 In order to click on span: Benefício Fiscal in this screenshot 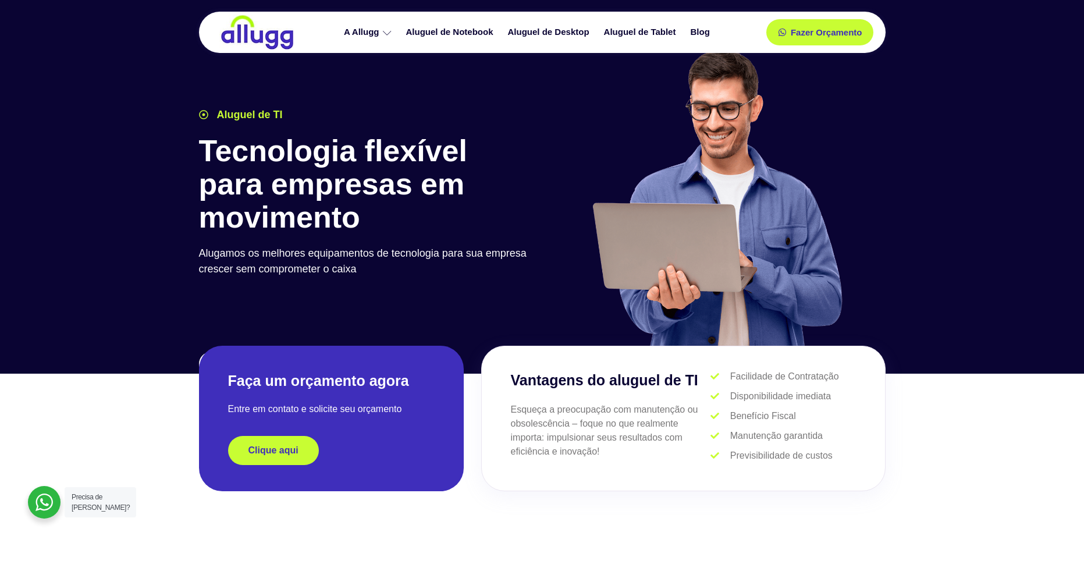, I will do `click(761, 416)`.